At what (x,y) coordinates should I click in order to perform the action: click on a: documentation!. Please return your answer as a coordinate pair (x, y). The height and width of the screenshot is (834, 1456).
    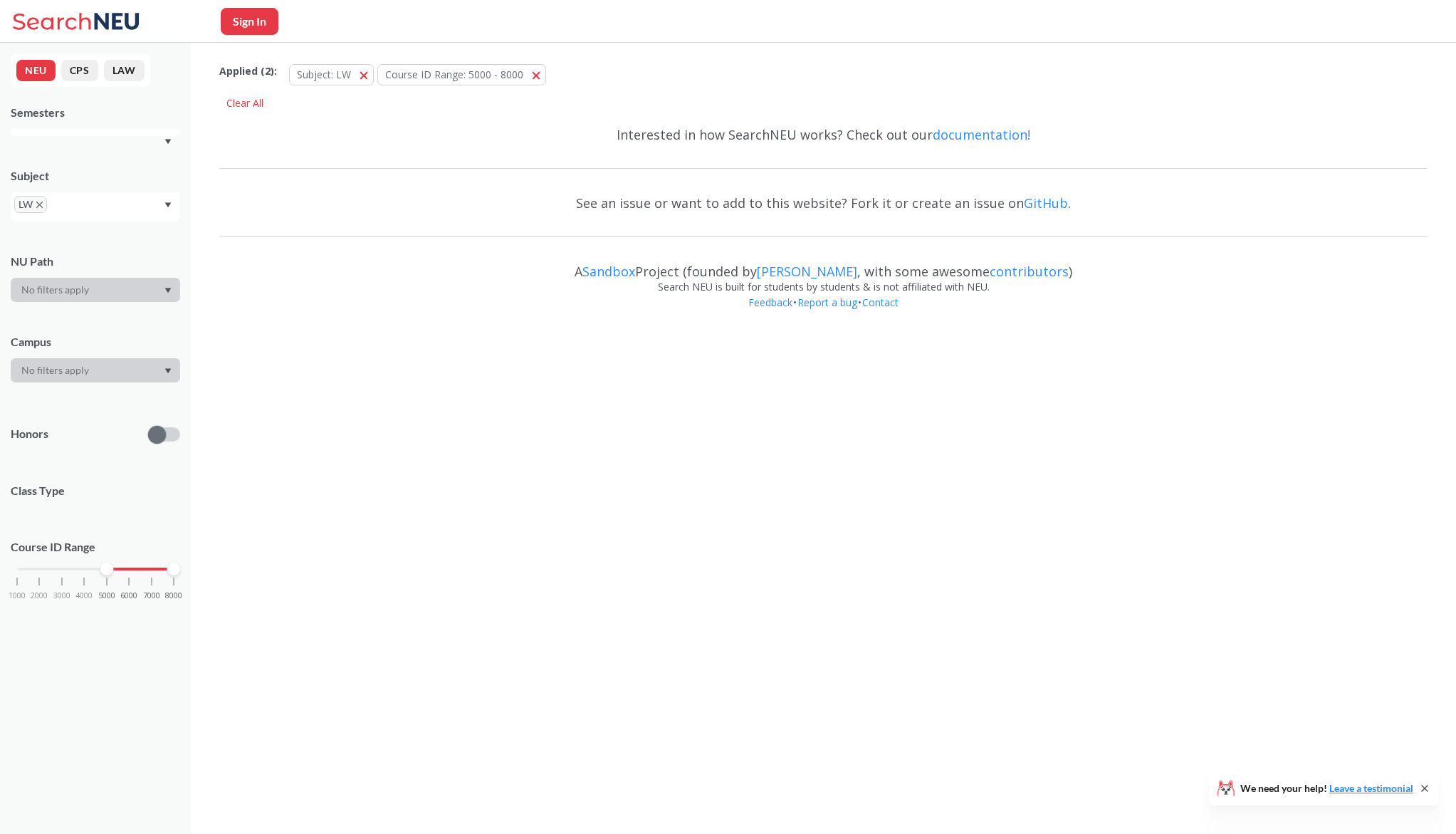
    Looking at the image, I should click on (980, 135).